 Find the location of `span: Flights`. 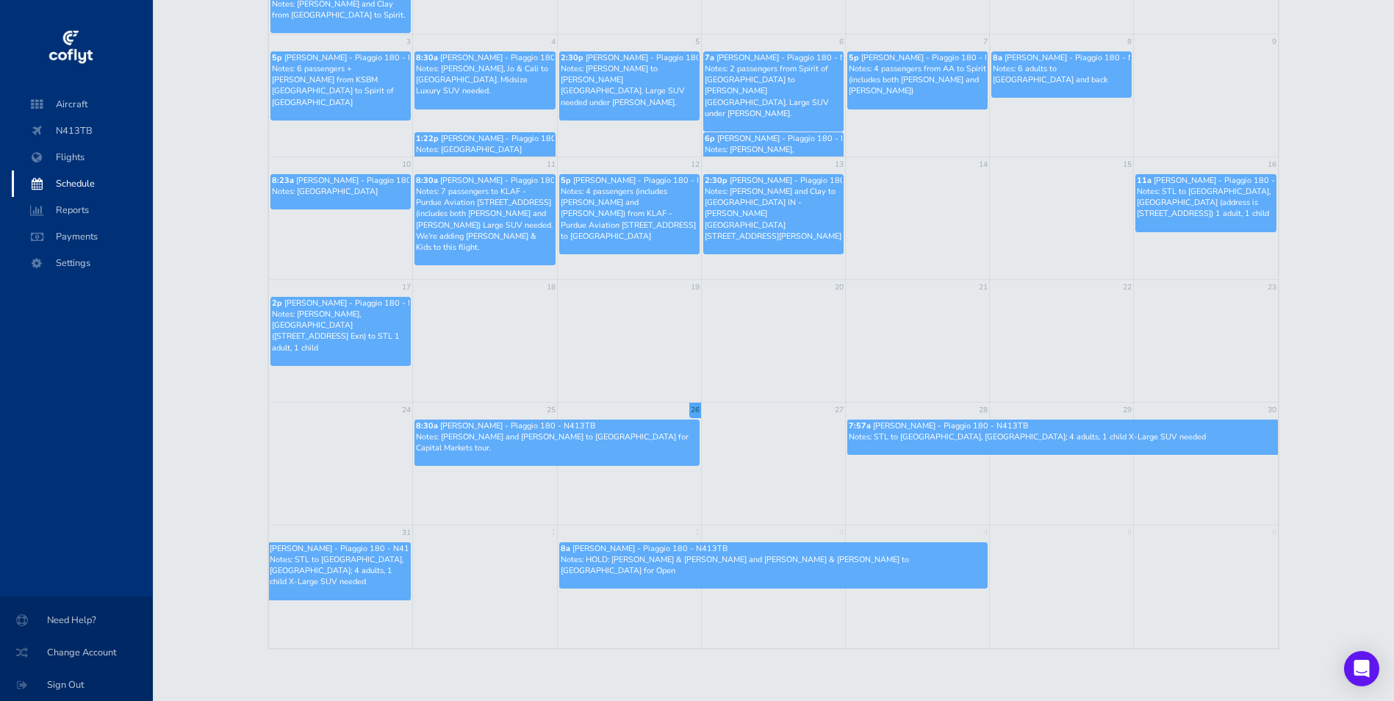

span: Flights is located at coordinates (82, 157).